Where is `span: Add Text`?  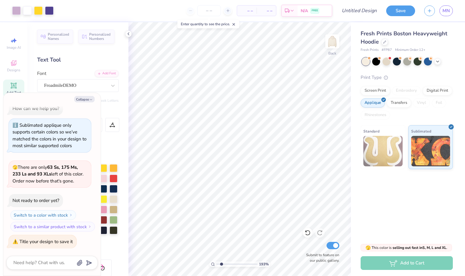 span: Add Text is located at coordinates (14, 92).